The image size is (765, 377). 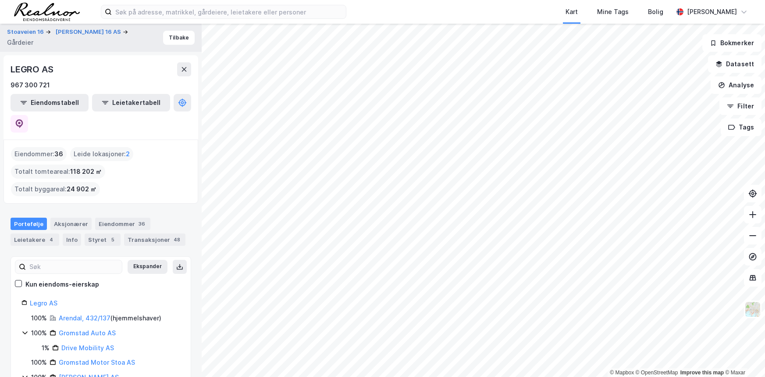 I want to click on a: Gromstad Auto AS, so click(x=87, y=332).